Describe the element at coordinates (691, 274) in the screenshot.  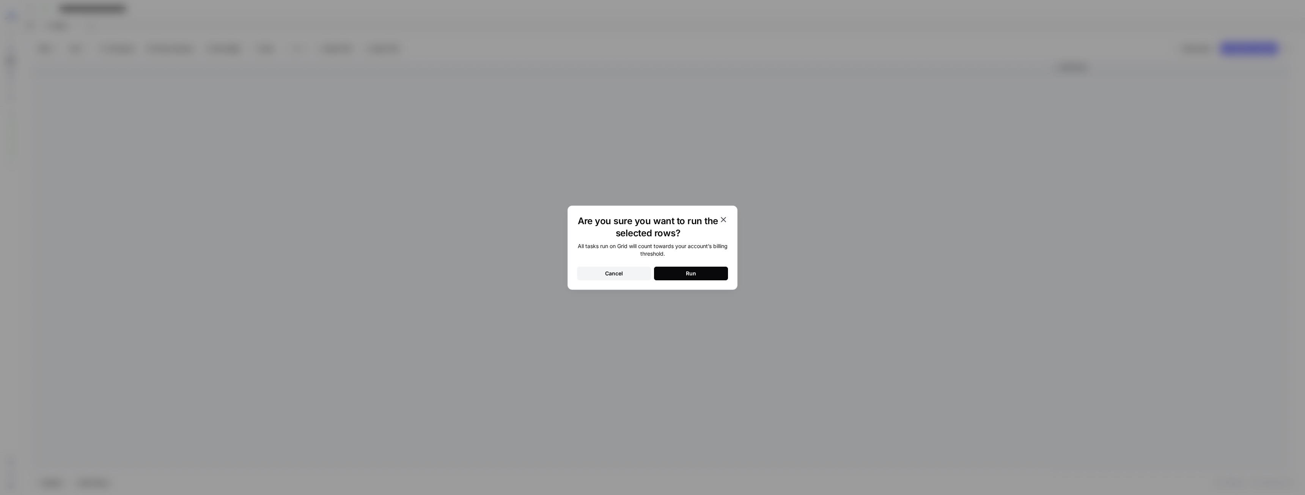
I see `button: Run` at that location.